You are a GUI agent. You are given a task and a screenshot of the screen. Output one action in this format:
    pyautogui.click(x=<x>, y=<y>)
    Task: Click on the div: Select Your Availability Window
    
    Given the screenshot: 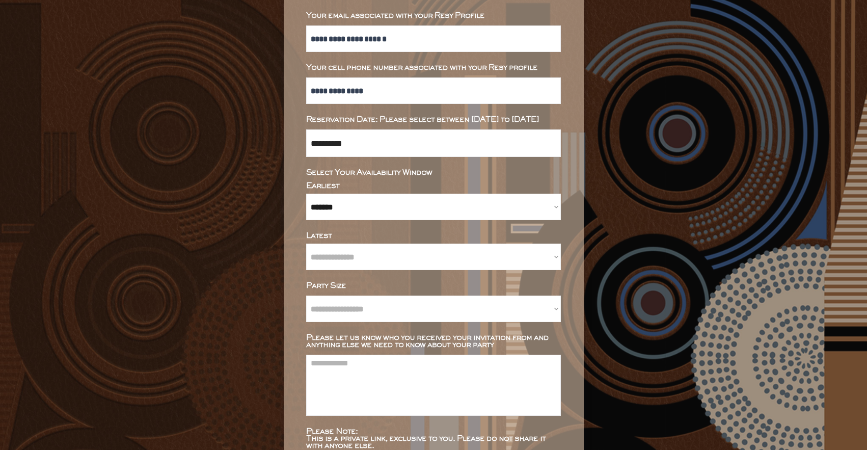 What is the action you would take?
    pyautogui.click(x=434, y=173)
    